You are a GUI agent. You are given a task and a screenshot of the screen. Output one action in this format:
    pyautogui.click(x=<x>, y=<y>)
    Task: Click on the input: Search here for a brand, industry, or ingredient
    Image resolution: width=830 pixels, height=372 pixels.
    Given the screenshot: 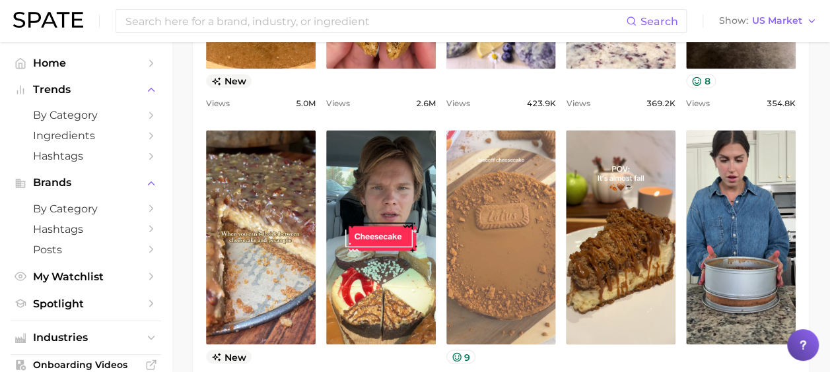 What is the action you would take?
    pyautogui.click(x=375, y=21)
    